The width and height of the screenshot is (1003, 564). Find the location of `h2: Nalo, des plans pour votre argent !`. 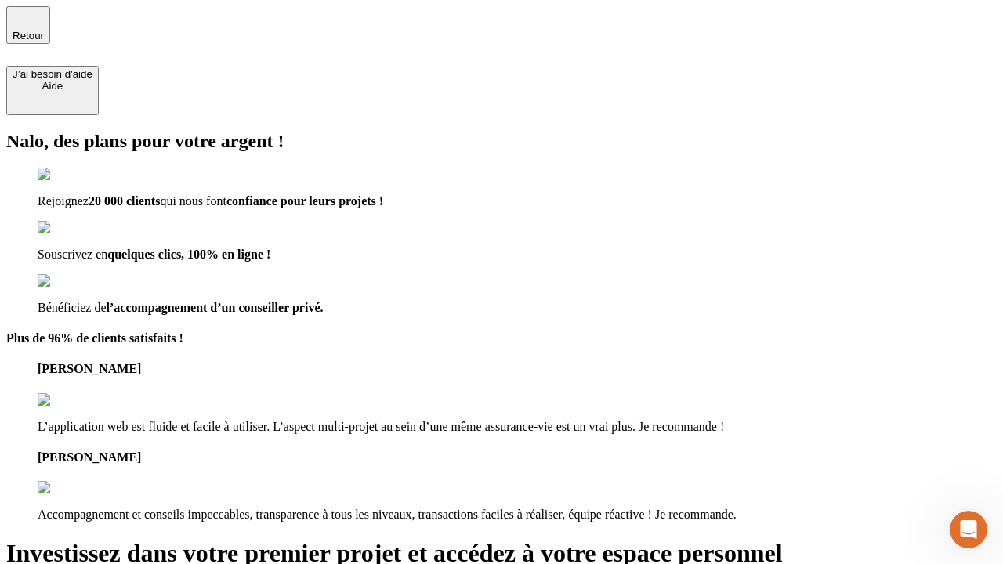

h2: Nalo, des plans pour votre argent ! is located at coordinates (501, 141).